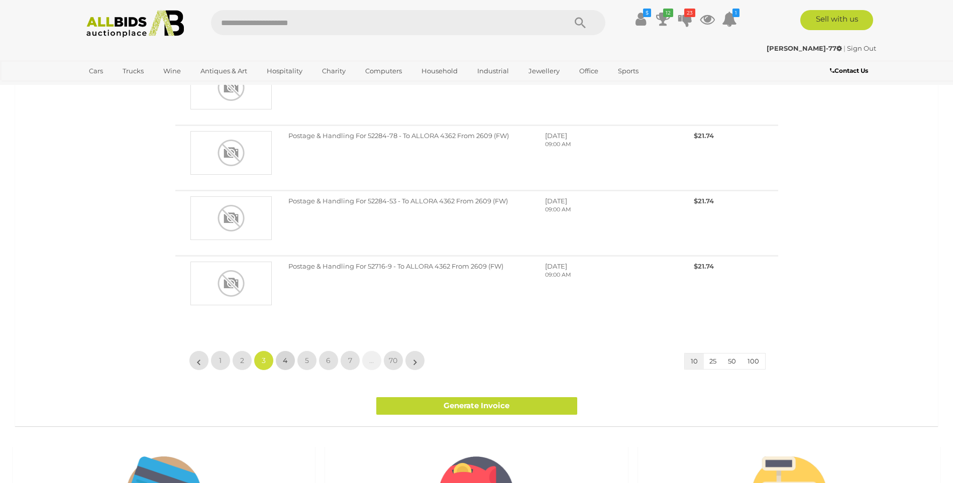 This screenshot has width=953, height=483. Describe the element at coordinates (135, 24) in the screenshot. I see `img: Allbids.com.au` at that location.